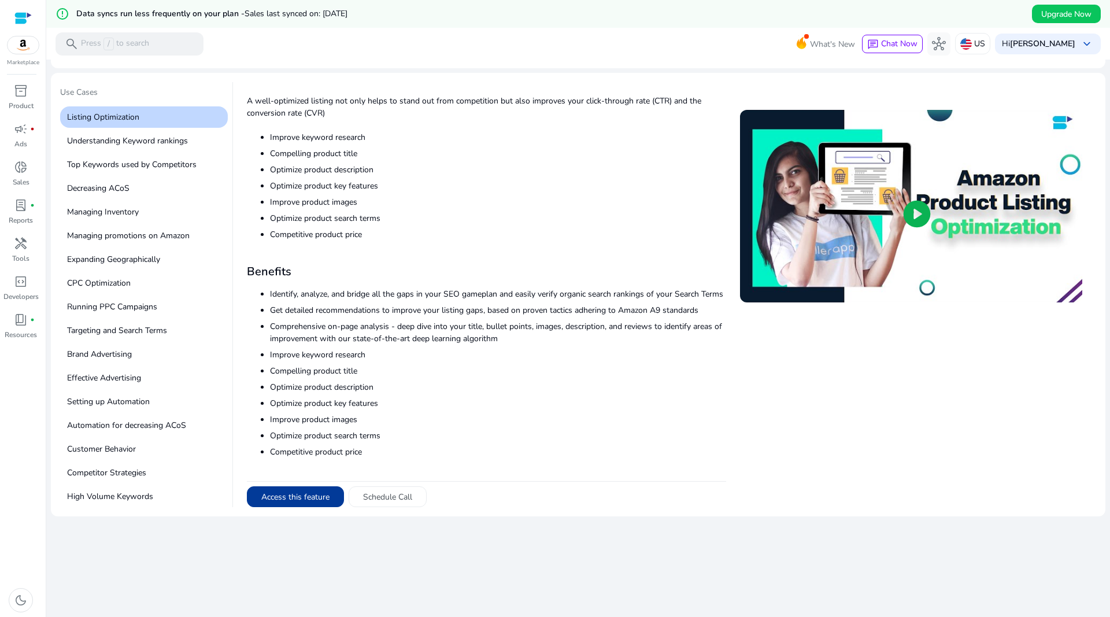  What do you see at coordinates (144, 141) in the screenshot?
I see `p: Understanding Keyword rankings` at bounding box center [144, 141].